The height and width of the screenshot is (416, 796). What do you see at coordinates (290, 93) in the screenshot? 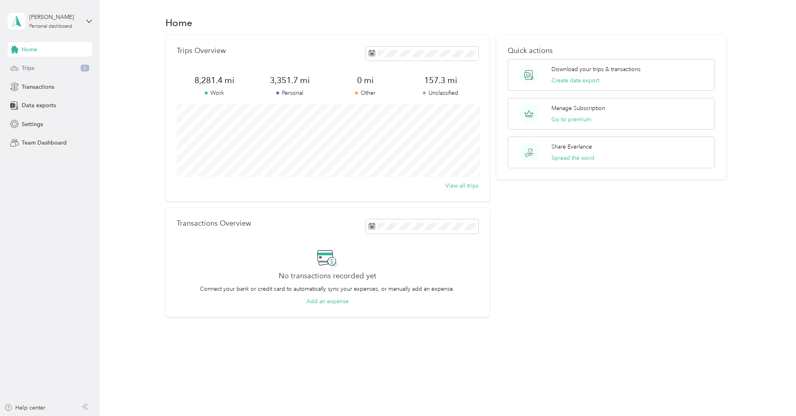
I see `p: Personal` at bounding box center [290, 93].